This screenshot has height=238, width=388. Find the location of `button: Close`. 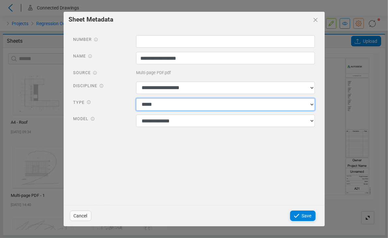

button: Close is located at coordinates (316, 20).